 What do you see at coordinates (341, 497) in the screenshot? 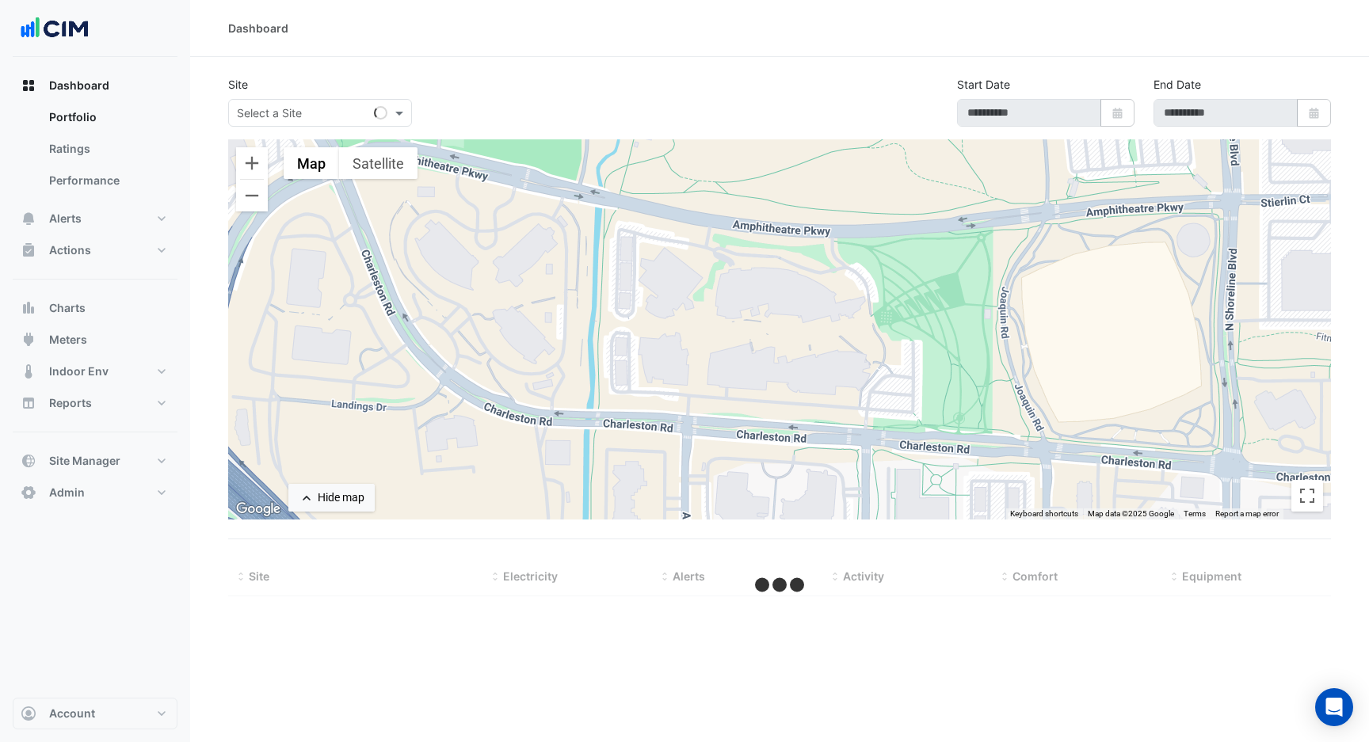
I see `div: Hide map` at bounding box center [341, 497].